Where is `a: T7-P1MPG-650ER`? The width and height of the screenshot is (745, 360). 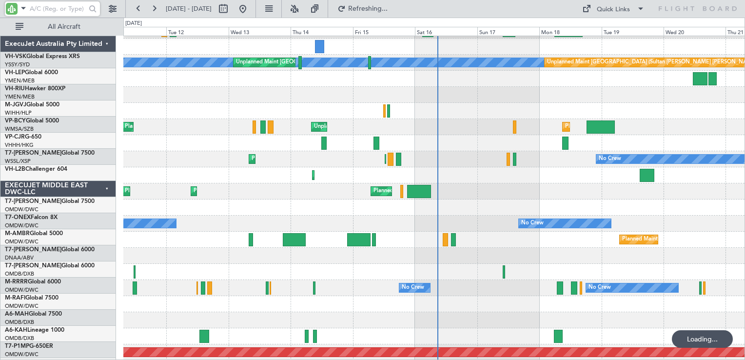
a: T7-P1MPG-650ER is located at coordinates (29, 346).